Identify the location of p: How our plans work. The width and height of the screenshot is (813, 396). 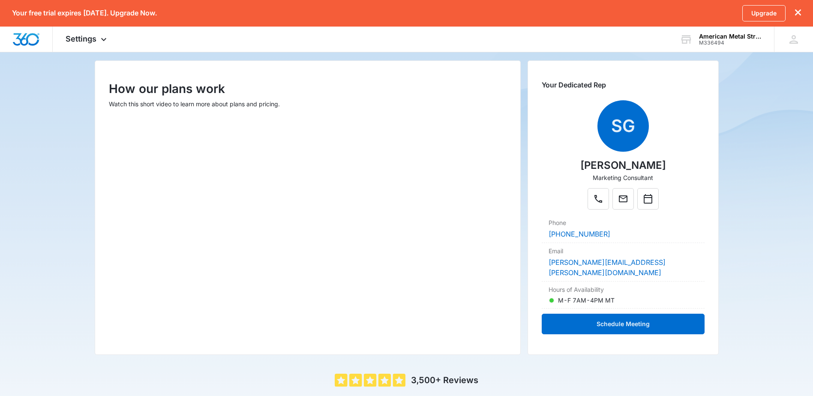
(308, 89).